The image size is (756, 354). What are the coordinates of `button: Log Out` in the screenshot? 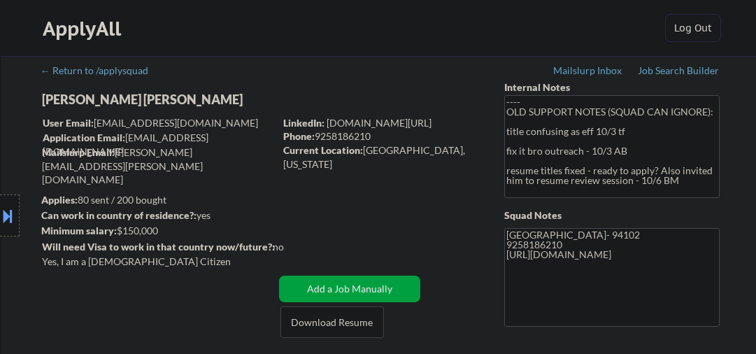 It's located at (693, 28).